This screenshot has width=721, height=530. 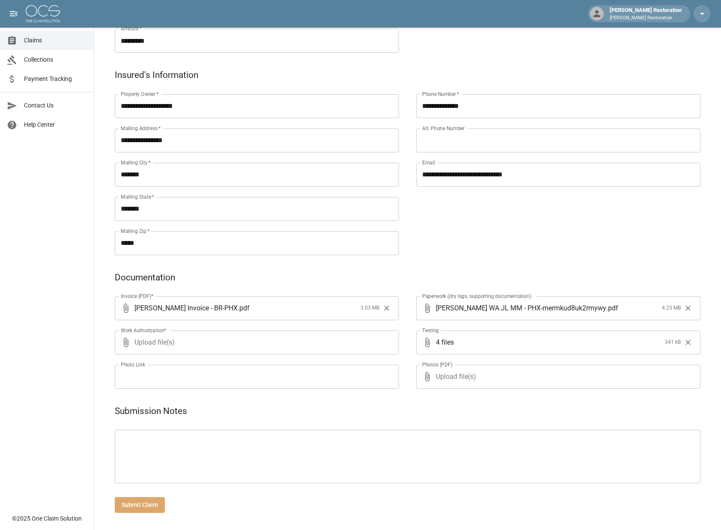 What do you see at coordinates (137, 296) in the screenshot?
I see `label: Invoice (PDF)*` at bounding box center [137, 296].